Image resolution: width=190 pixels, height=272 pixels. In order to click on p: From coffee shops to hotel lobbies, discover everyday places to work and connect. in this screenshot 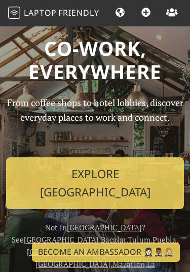, I will do `click(95, 122)`.